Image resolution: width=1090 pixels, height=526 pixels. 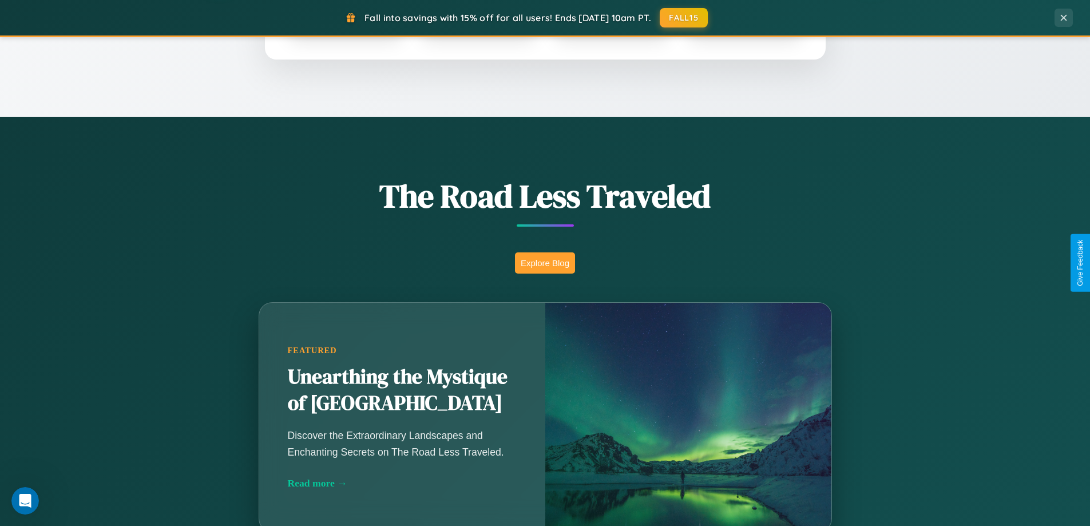 What do you see at coordinates (402, 350) in the screenshot?
I see `div: Featured` at bounding box center [402, 350].